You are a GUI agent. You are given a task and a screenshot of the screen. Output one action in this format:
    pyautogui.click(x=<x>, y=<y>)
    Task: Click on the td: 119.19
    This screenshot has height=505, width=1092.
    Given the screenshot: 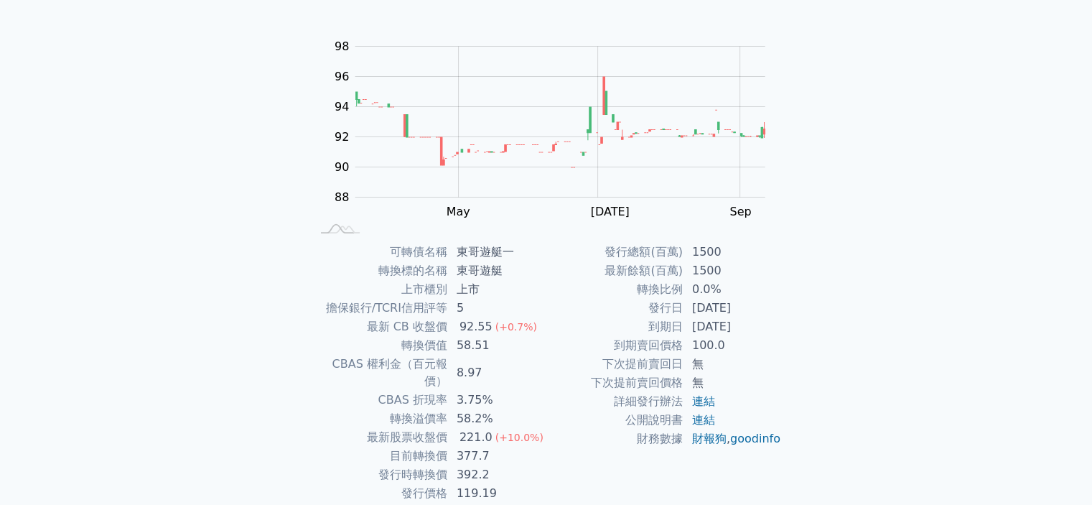 What is the action you would take?
    pyautogui.click(x=497, y=493)
    